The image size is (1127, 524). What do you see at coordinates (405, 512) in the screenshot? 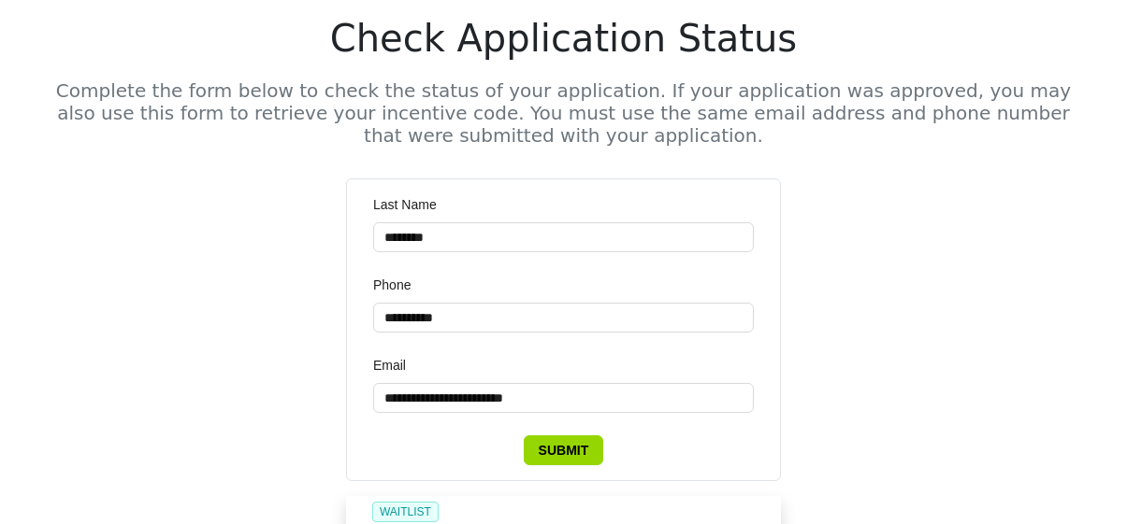
I see `span: WAITLIST` at bounding box center [405, 512].